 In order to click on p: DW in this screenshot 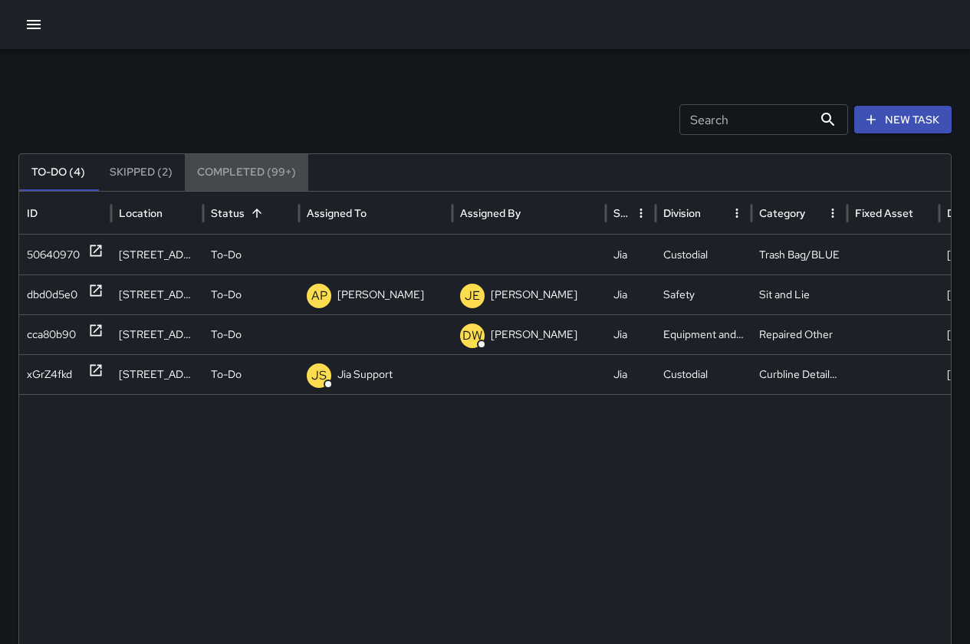, I will do `click(472, 336)`.